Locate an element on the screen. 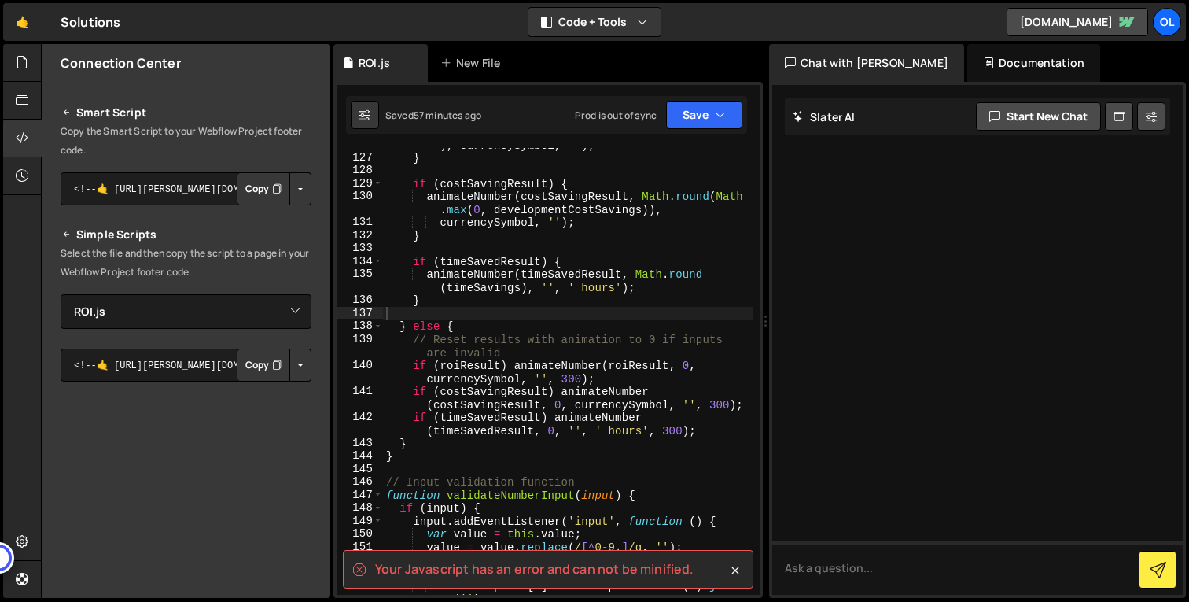 The image size is (1189, 602). p: Copy the Smart Script to your Webflow Project footer code. is located at coordinates (186, 141).